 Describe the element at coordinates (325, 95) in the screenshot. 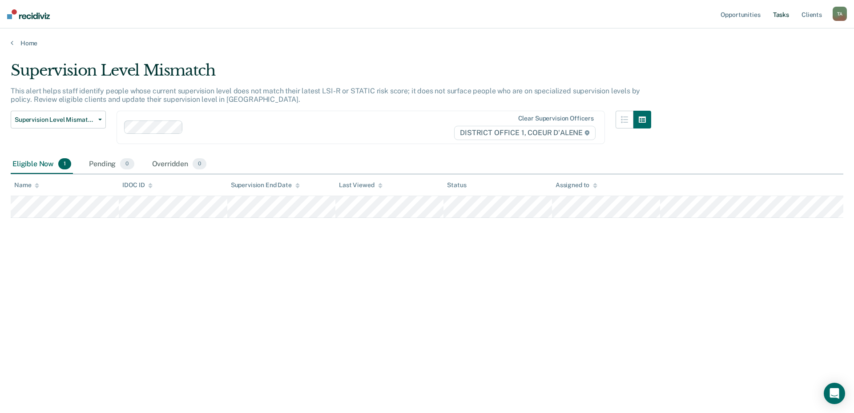

I see `p: This alert helps staff identify people whose current supervision level does not match their lates...` at that location.